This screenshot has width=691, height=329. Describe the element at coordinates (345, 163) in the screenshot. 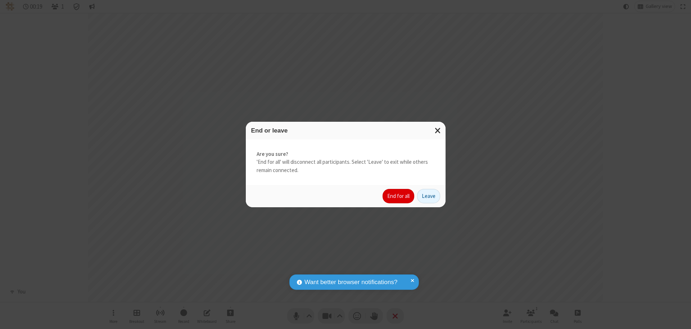

I see `div: 'End for all' will disconnect all participants. Select 'Leave' to exit while others remain connec...` at that location.